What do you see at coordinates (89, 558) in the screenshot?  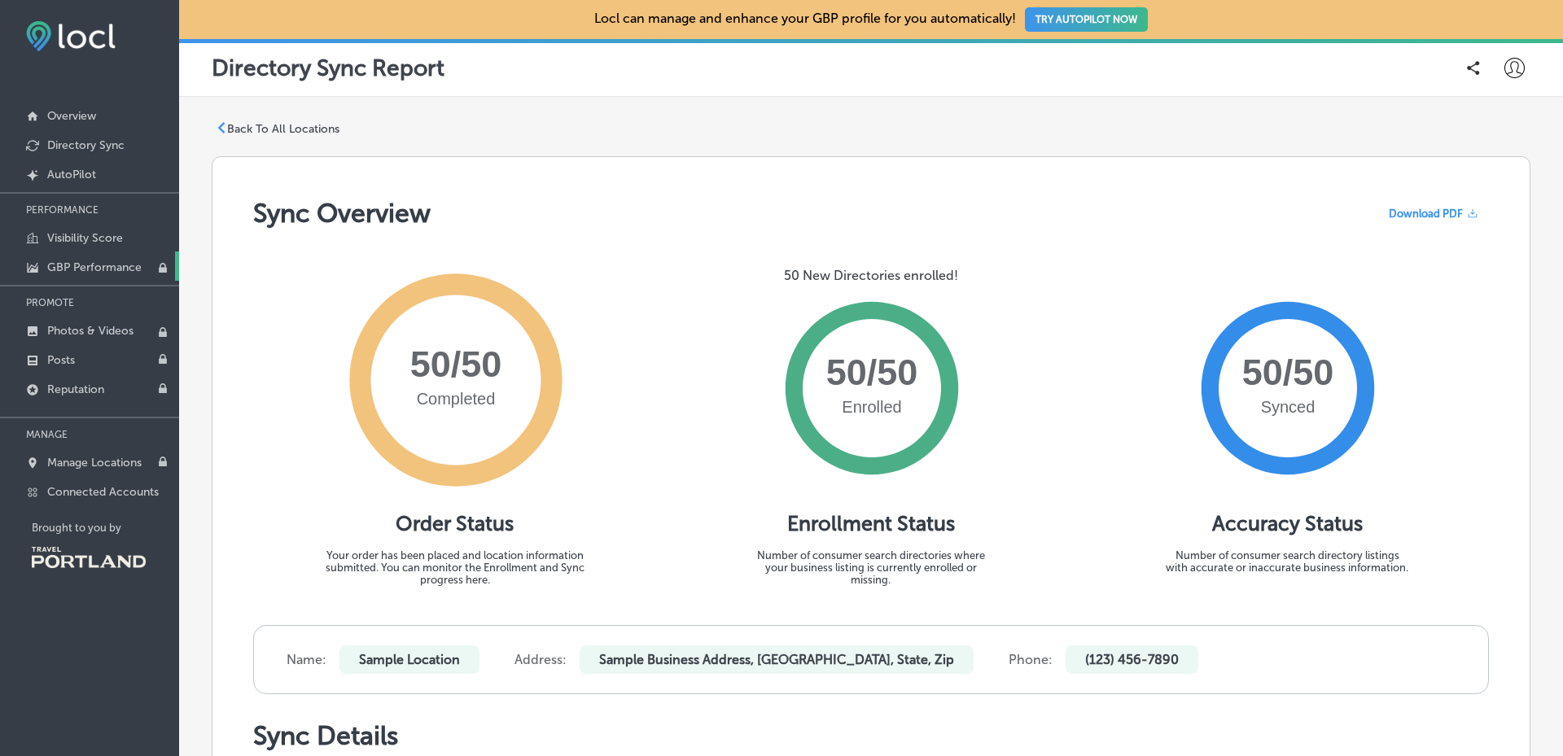 I see `img: Travel Portland` at bounding box center [89, 558].